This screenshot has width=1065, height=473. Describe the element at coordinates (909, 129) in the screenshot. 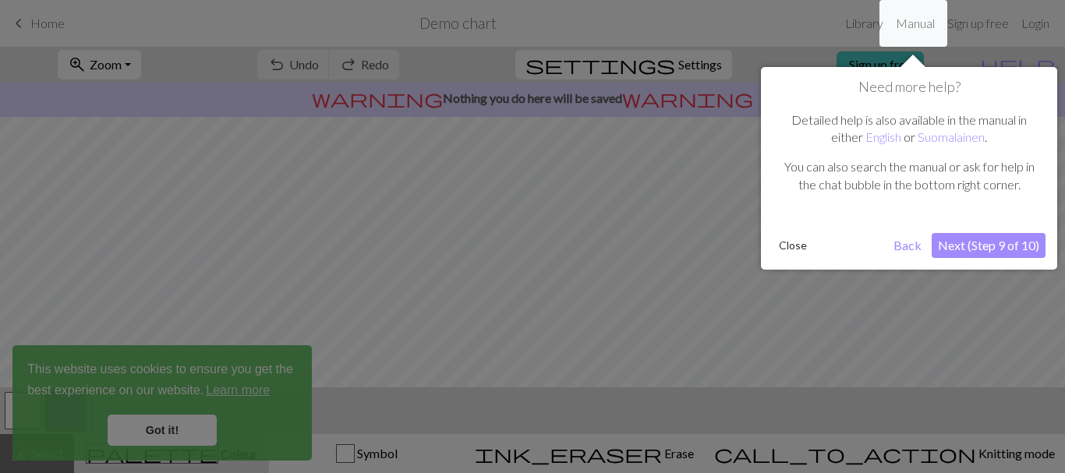

I see `p: Detailed help is also available in the manual in either or .` at that location.